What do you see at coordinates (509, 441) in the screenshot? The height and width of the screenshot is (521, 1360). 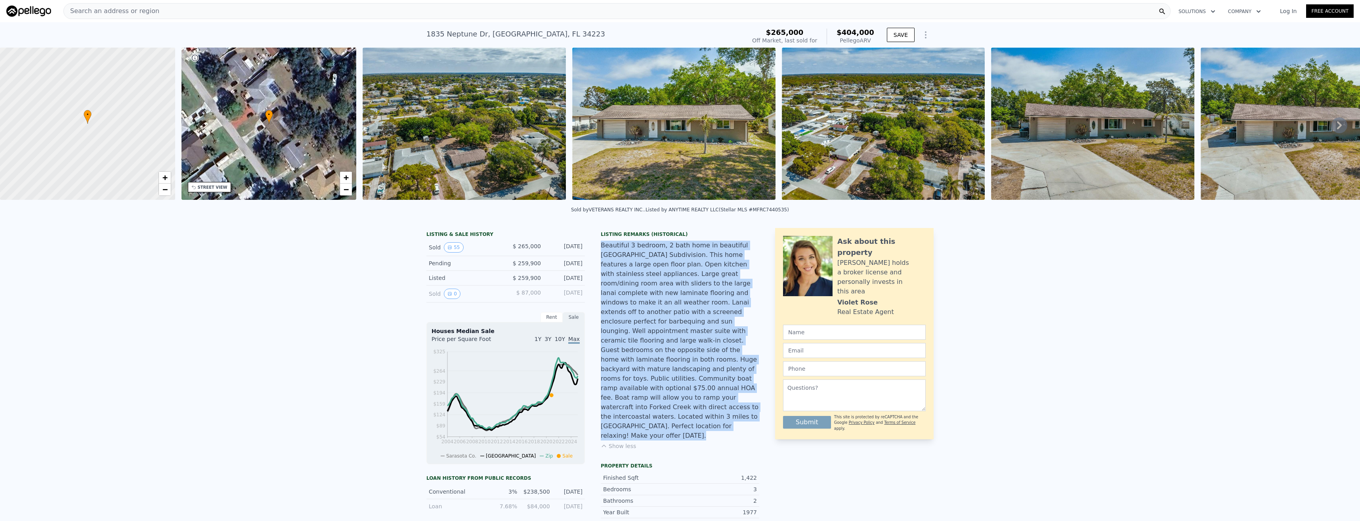 I see `tspan: 2014` at bounding box center [509, 441].